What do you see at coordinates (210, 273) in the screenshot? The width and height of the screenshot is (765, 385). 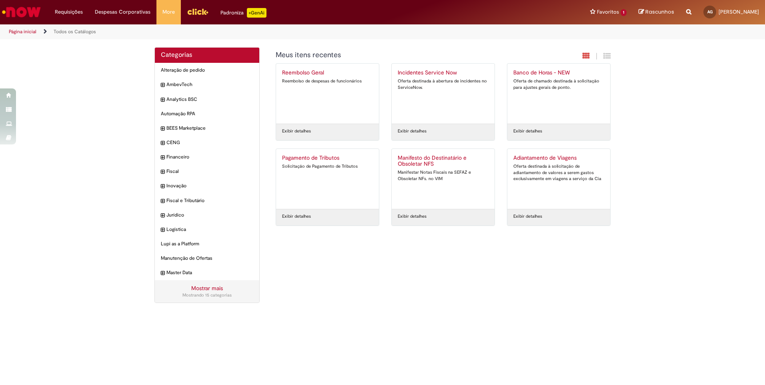 I see `span: Master Data` at bounding box center [210, 273].